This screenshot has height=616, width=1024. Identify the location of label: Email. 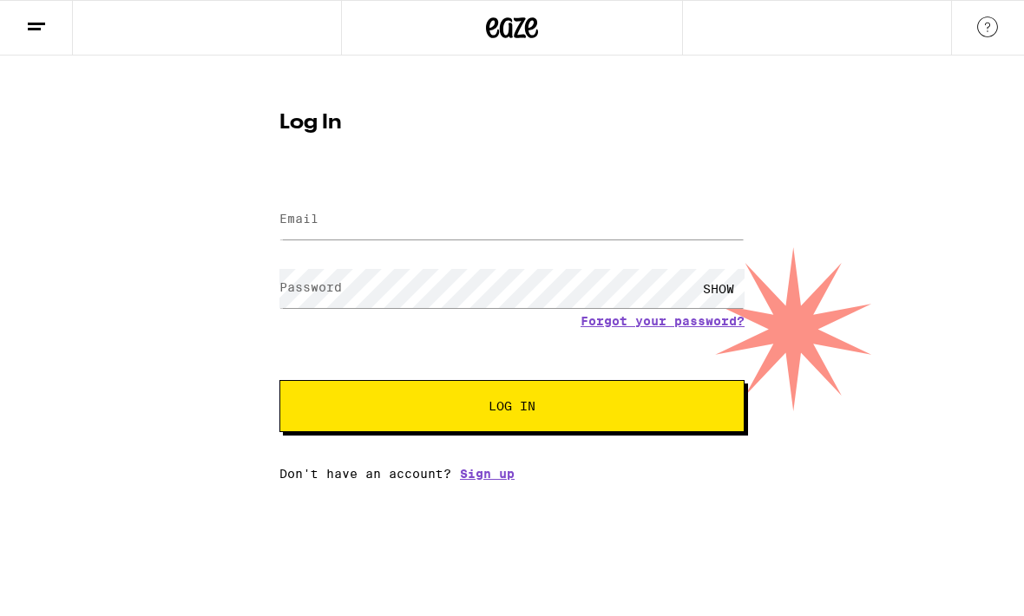
(298, 219).